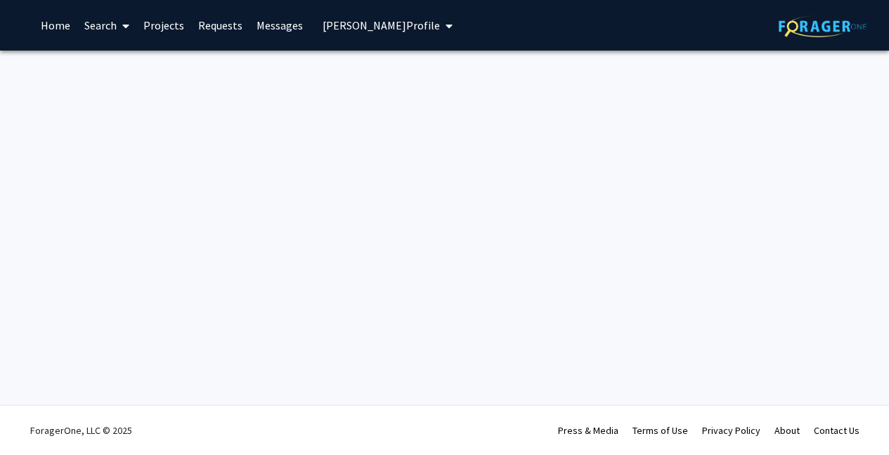  What do you see at coordinates (81, 431) in the screenshot?
I see `div: ForagerOne, LLC © 2025` at bounding box center [81, 431].